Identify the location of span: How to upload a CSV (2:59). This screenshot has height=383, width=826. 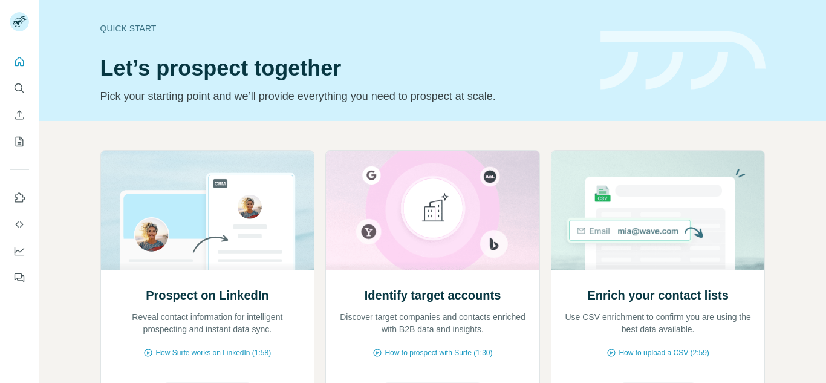
(664, 353).